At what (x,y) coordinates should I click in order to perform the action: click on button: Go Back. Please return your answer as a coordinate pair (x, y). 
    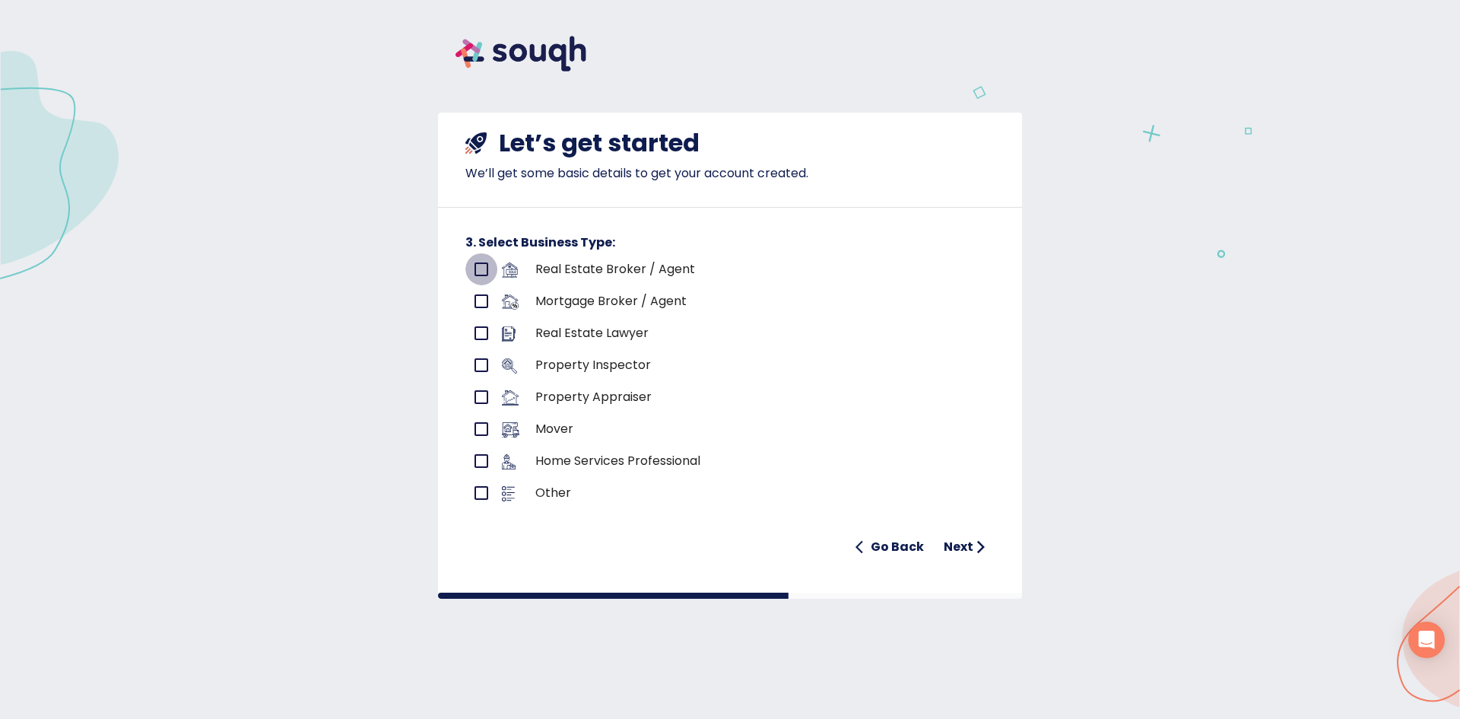
    Looking at the image, I should click on (890, 547).